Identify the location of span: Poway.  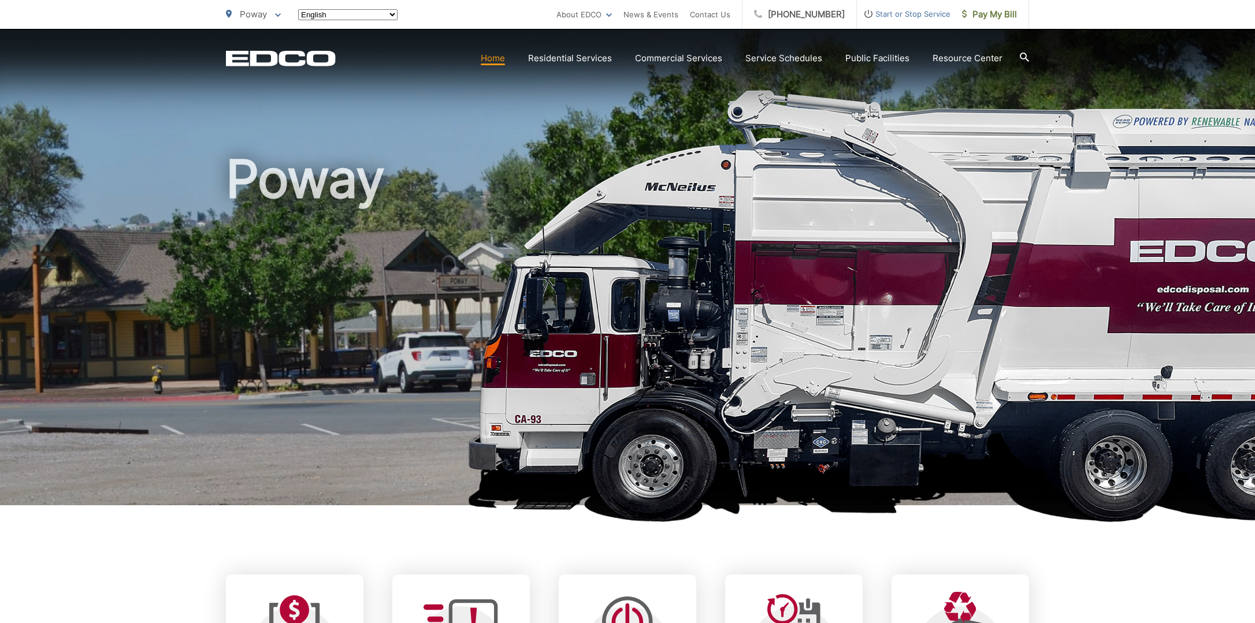
(253, 14).